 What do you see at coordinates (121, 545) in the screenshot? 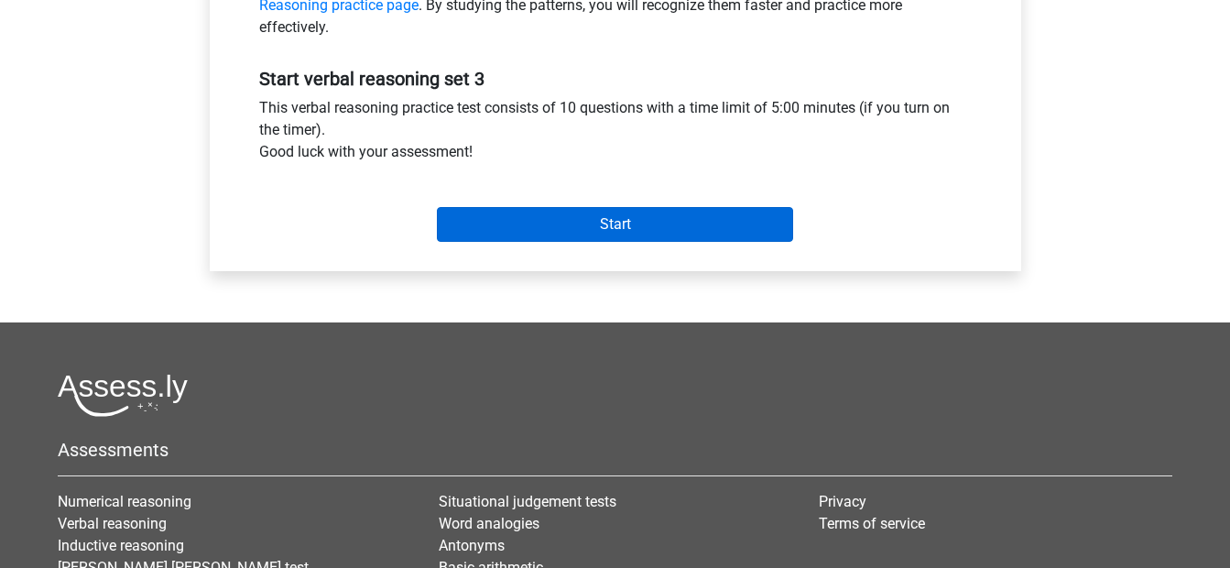
I see `a: Inductive reasoning` at bounding box center [121, 545].